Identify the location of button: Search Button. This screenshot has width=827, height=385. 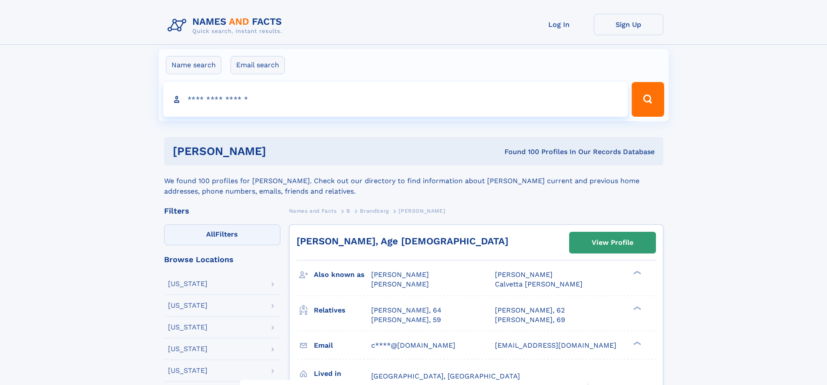
(648, 99).